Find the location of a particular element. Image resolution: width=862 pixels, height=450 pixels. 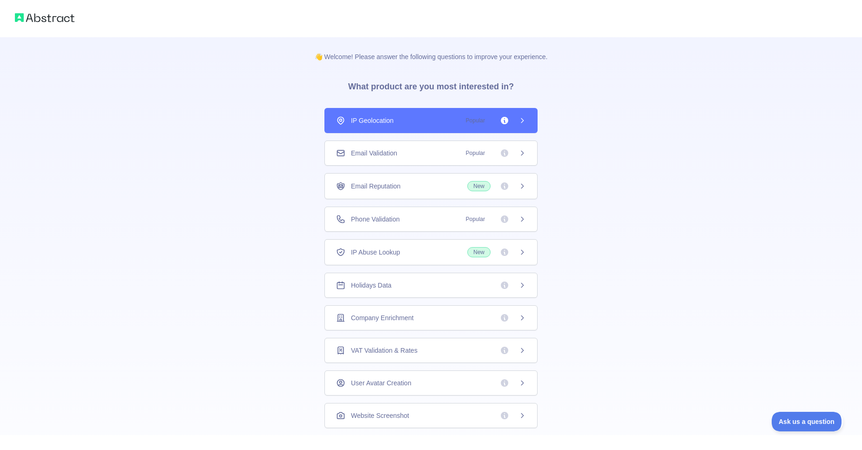

span: Email Validation is located at coordinates (374, 153).